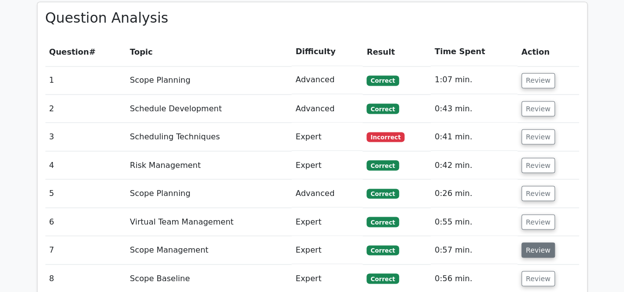 This screenshot has height=292, width=624. I want to click on td: 0:57 min., so click(474, 250).